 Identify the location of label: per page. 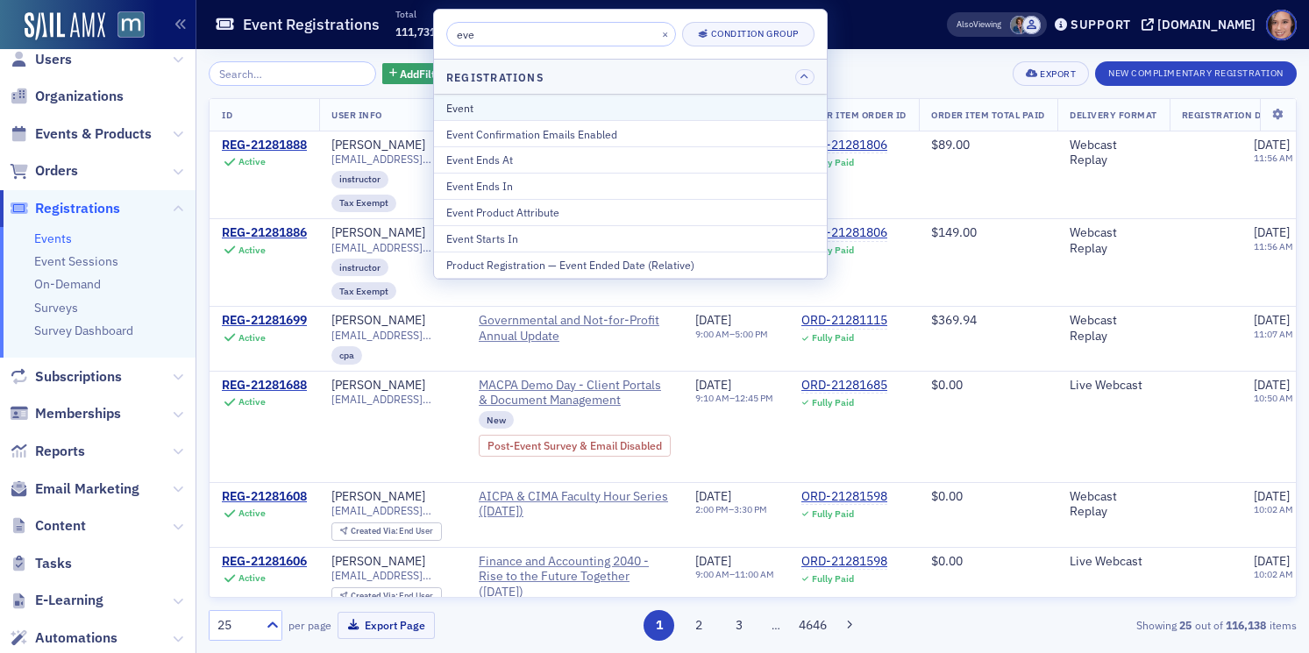
(309, 625).